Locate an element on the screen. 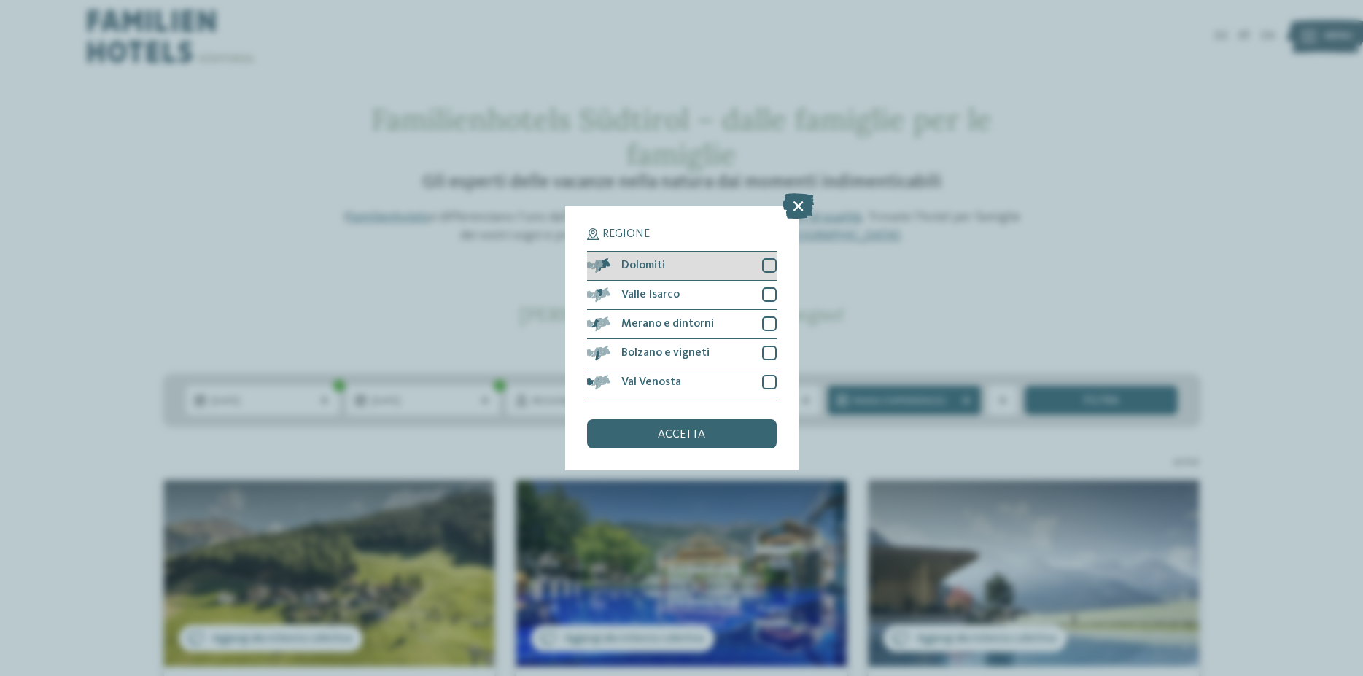 This screenshot has height=676, width=1363. span: accetta is located at coordinates (681, 435).